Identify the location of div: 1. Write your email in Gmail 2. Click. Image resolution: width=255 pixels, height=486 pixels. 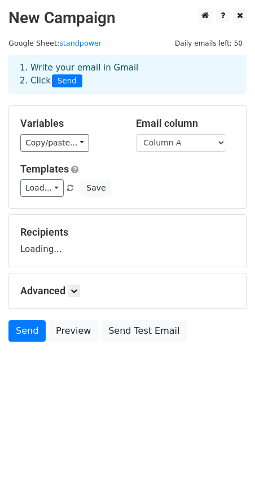
(127, 74).